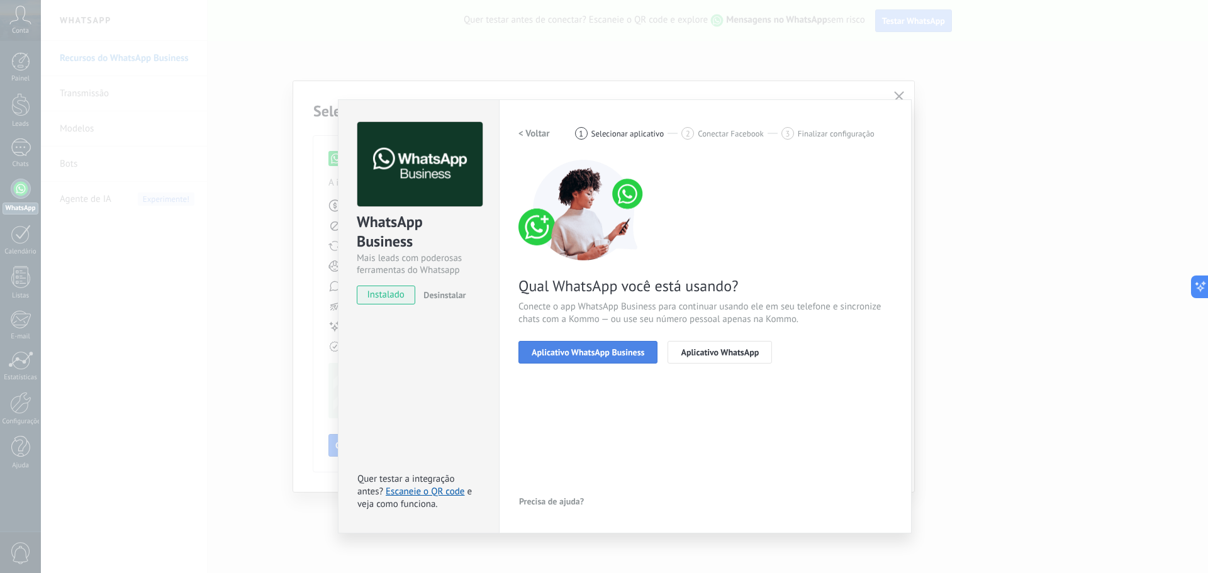 This screenshot has width=1208, height=573. Describe the element at coordinates (415, 498) in the screenshot. I see `span: e veja como funciona.` at that location.